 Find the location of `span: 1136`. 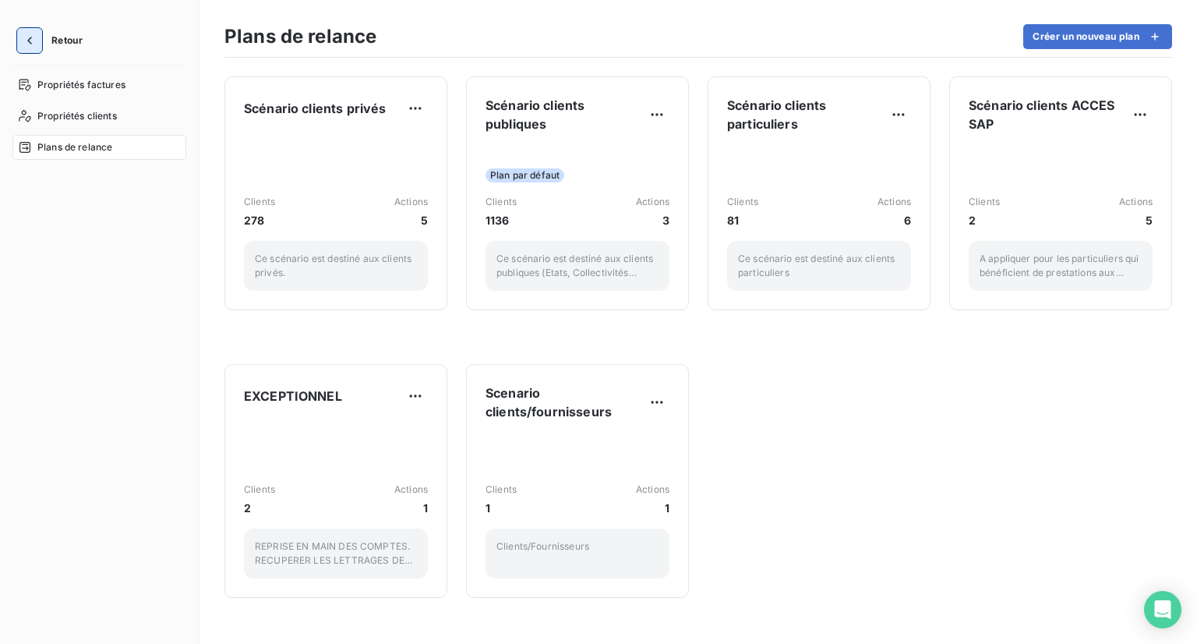

span: 1136 is located at coordinates (501, 220).